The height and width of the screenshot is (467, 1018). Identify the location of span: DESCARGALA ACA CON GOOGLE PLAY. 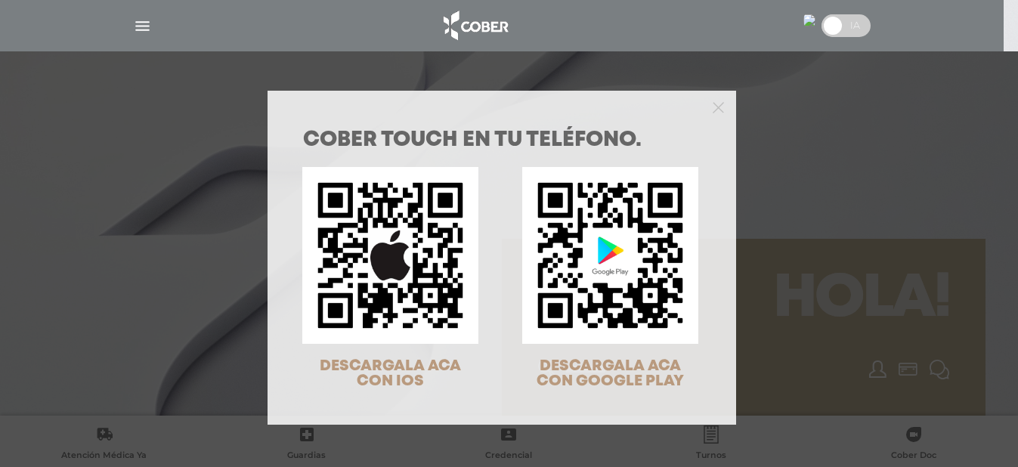
(610, 374).